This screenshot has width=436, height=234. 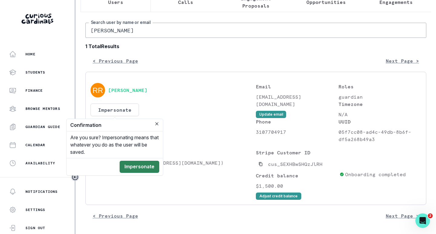 I want to click on p: $1,500.00, so click(x=297, y=186).